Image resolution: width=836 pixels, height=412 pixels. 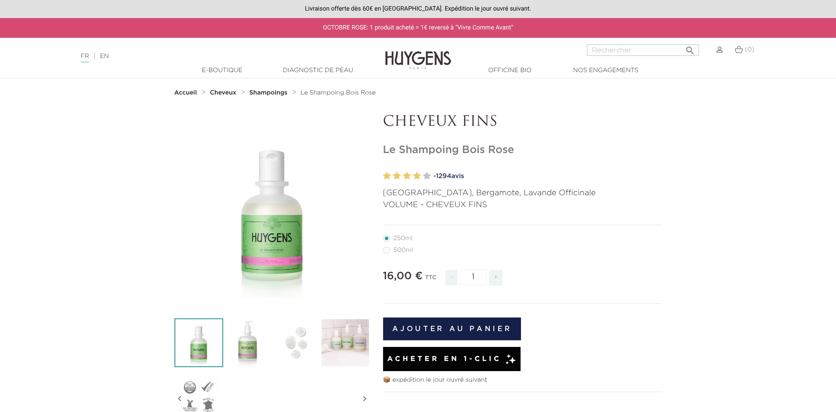 What do you see at coordinates (223, 93) in the screenshot?
I see `strong: Cheveux` at bounding box center [223, 93].